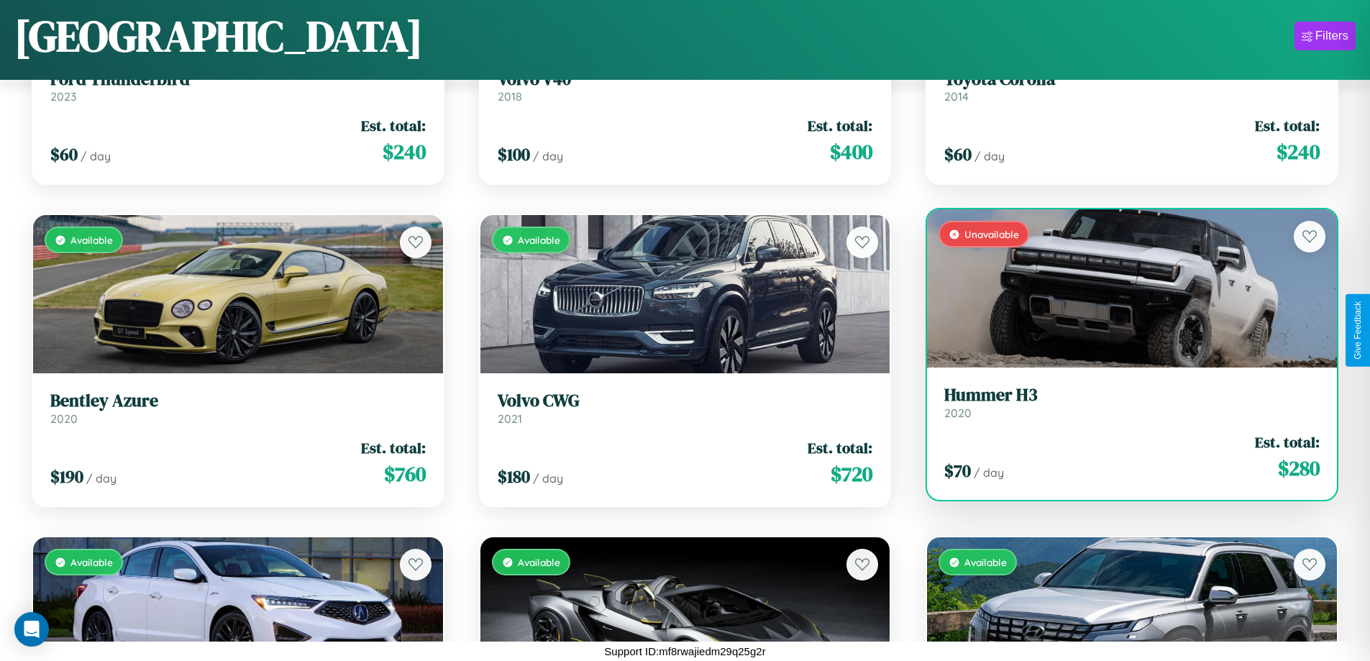  I want to click on span: Unavailable, so click(992, 234).